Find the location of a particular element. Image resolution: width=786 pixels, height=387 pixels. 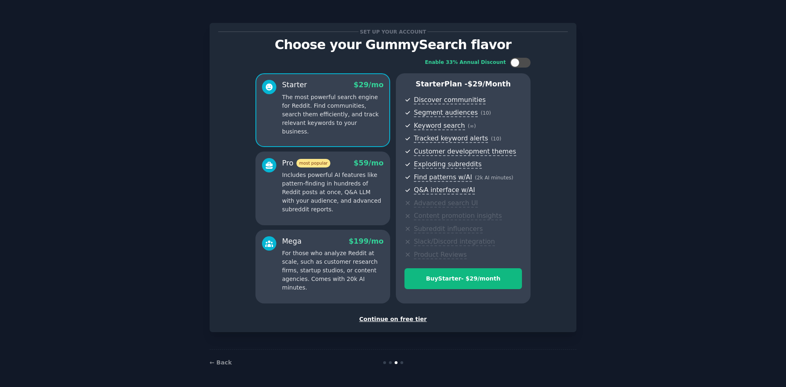

span: Advanced search UI is located at coordinates (446, 203).